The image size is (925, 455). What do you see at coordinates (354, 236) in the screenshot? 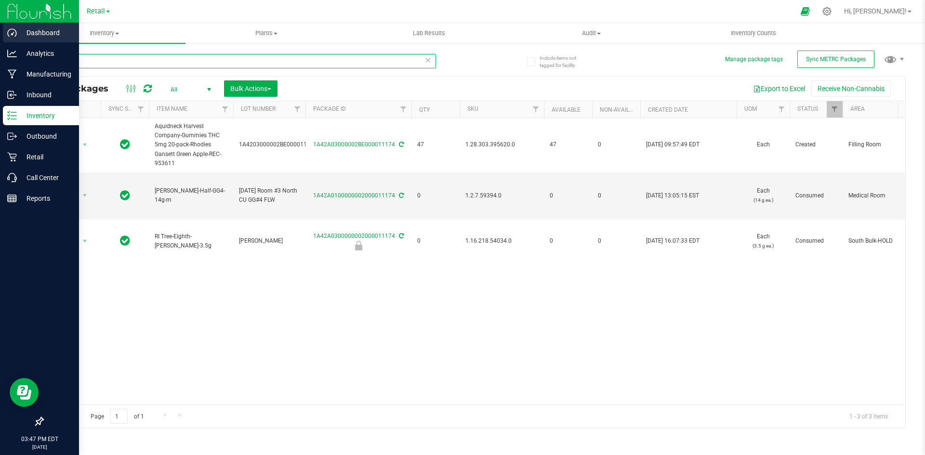
I see `a: 1A42A0300000002000011174` at bounding box center [354, 236].